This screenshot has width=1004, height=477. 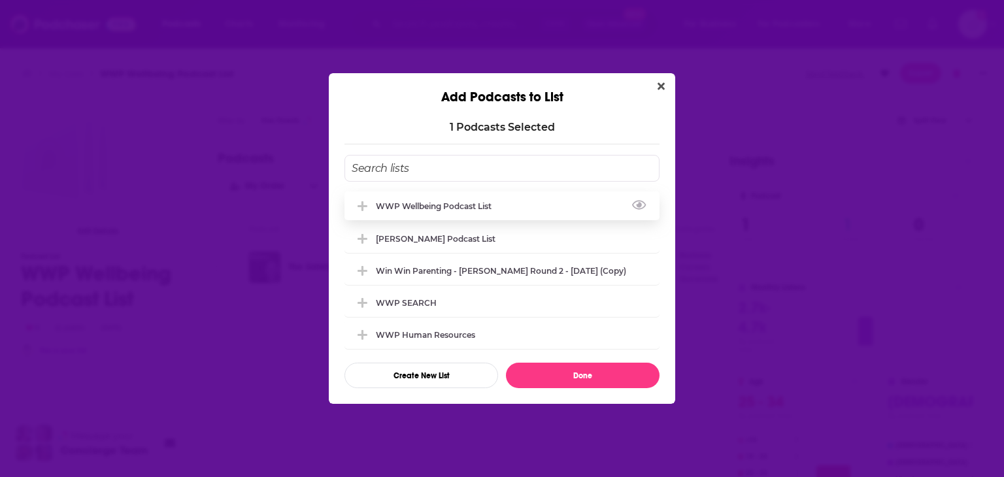 I want to click on div: Add Podcast To List, so click(x=502, y=271).